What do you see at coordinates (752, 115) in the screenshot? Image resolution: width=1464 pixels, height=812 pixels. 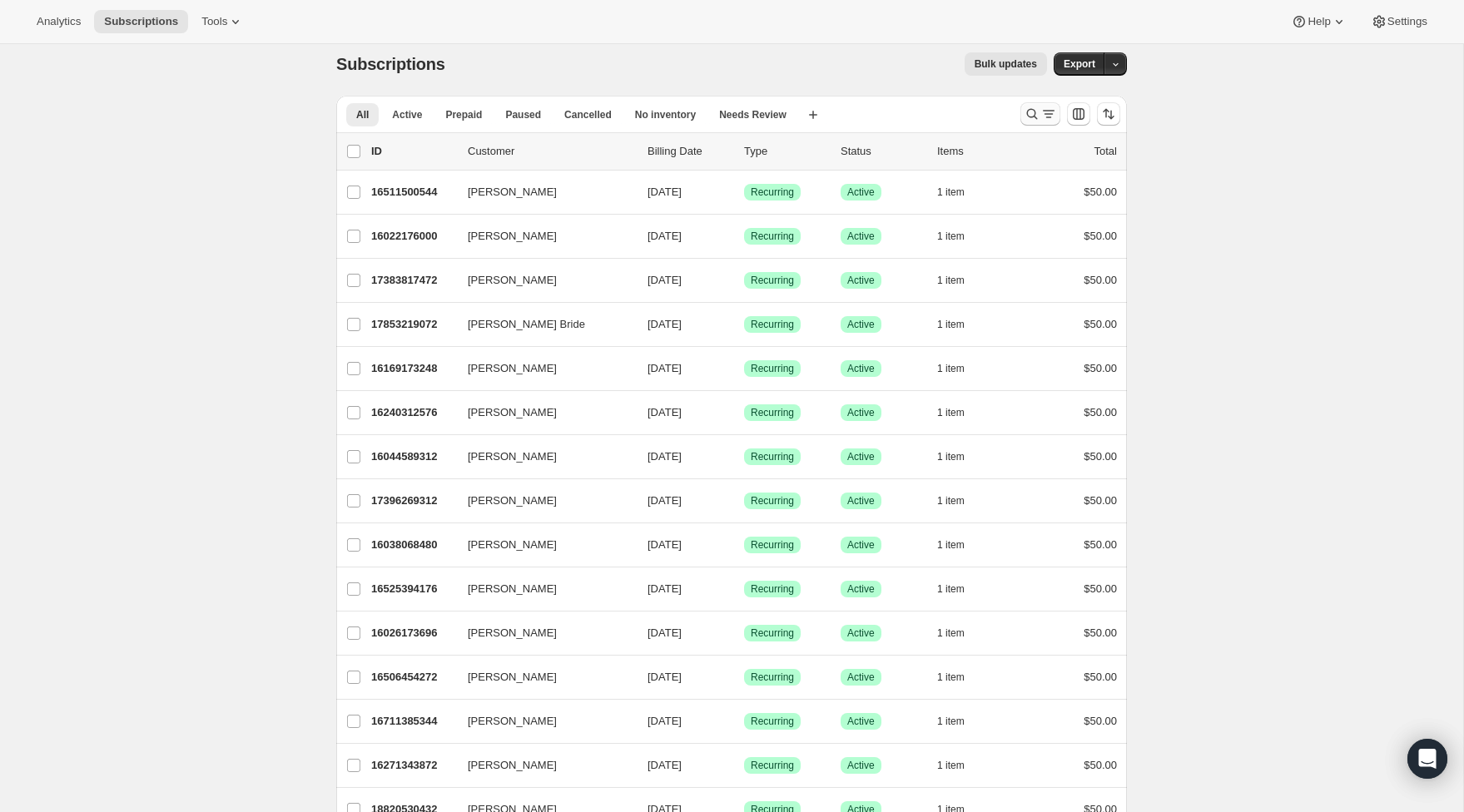 I see `span: Needs Review` at bounding box center [752, 115].